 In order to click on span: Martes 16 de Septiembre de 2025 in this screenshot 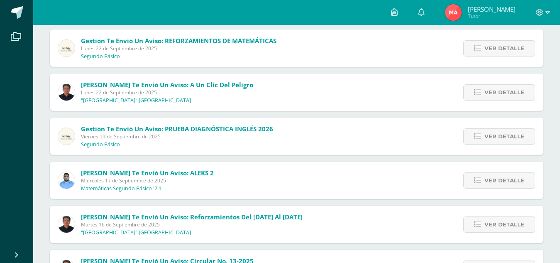, I will do `click(192, 224)`.